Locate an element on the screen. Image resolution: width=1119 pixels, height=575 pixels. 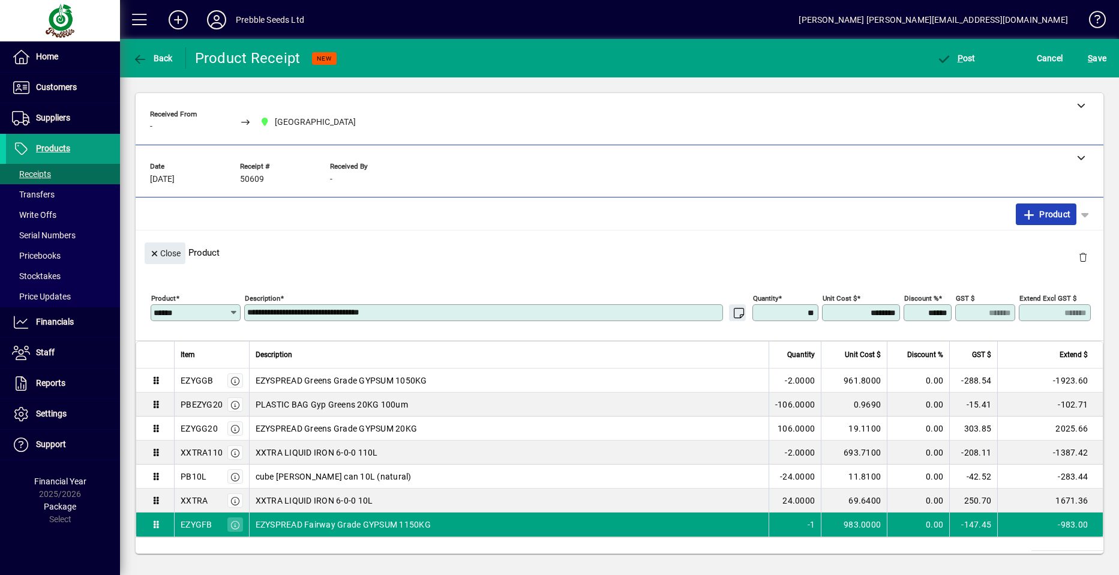
div: EZYGFB is located at coordinates (196, 524).